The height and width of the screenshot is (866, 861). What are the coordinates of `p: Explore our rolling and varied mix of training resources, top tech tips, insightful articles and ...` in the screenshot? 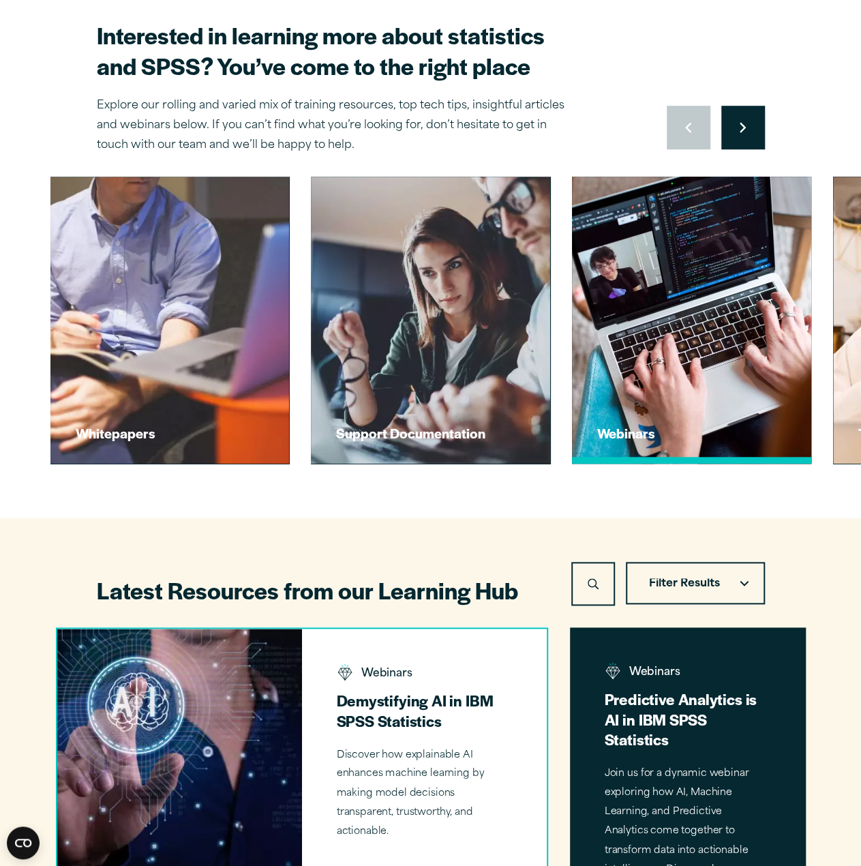 It's located at (336, 125).